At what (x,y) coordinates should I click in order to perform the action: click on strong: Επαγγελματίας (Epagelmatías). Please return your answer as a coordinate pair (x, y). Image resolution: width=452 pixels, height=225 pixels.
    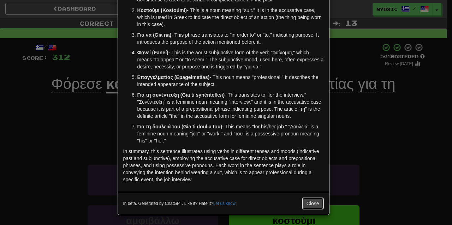
    Looking at the image, I should click on (173, 77).